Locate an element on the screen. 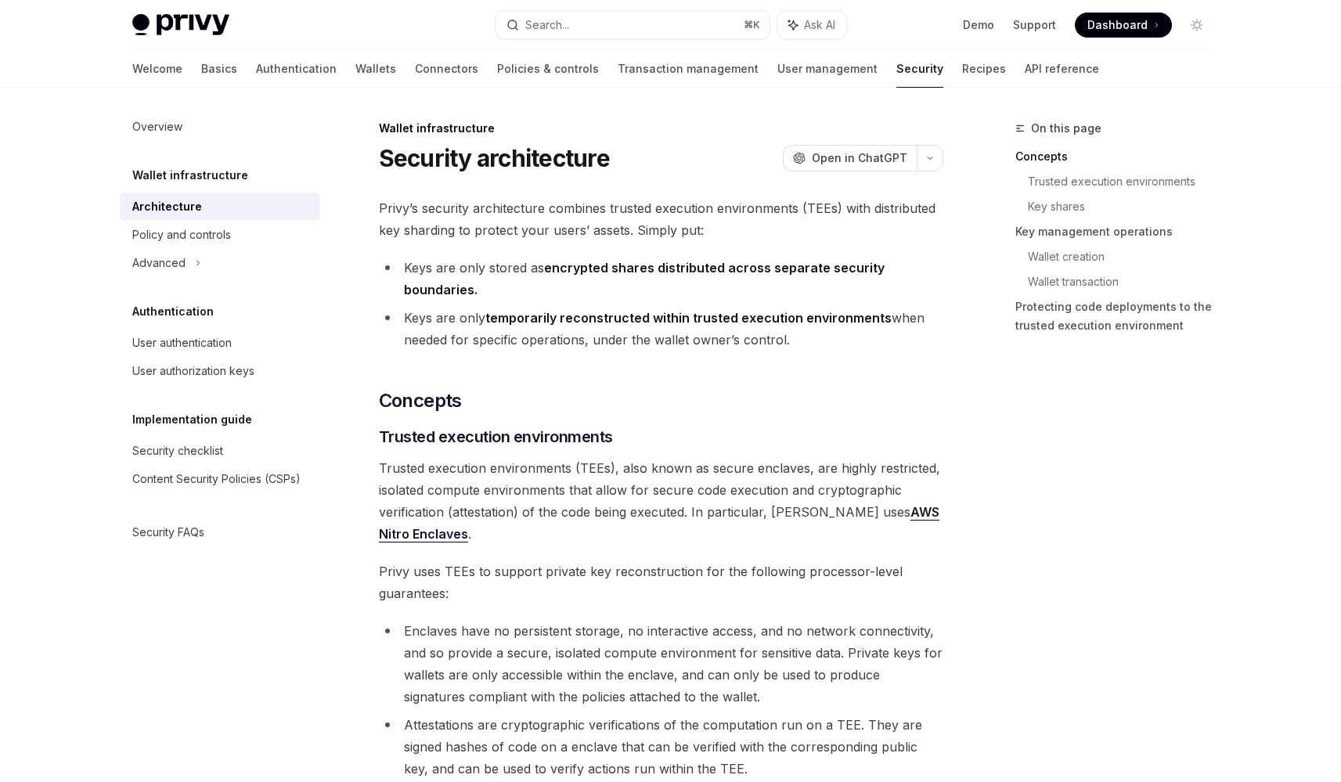 Image resolution: width=1341 pixels, height=782 pixels. div: Overview is located at coordinates (157, 127).